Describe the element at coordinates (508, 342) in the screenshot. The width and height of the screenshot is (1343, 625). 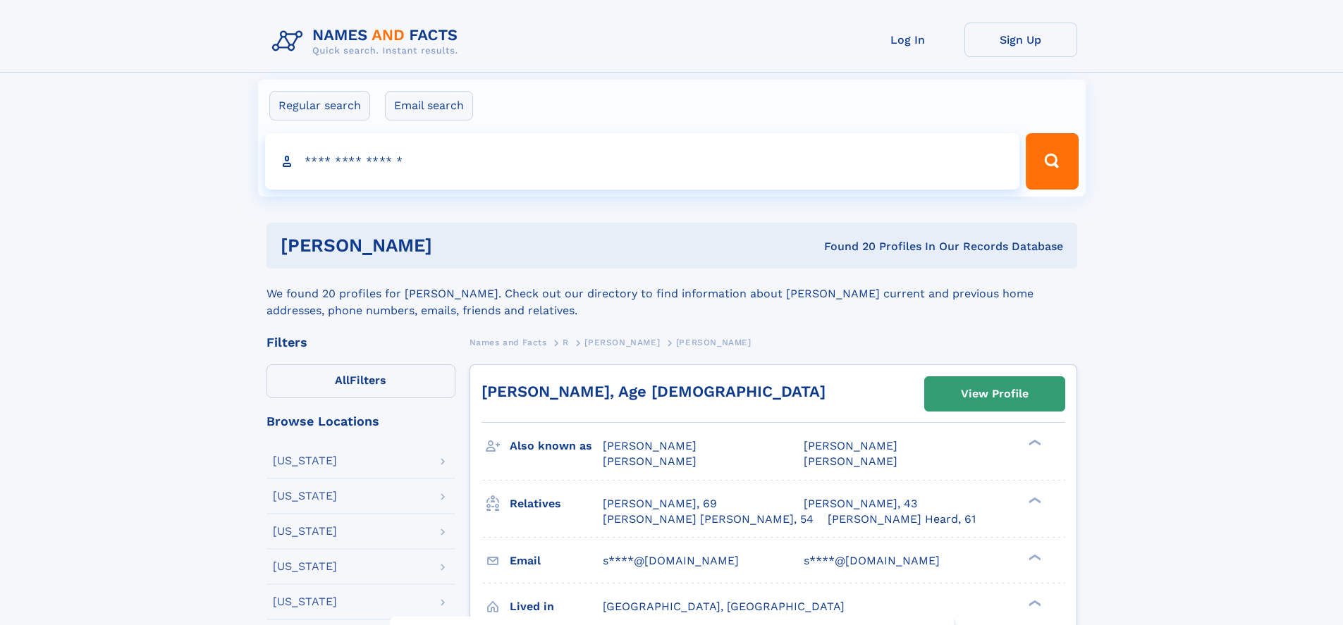
I see `a: Names and Facts` at that location.